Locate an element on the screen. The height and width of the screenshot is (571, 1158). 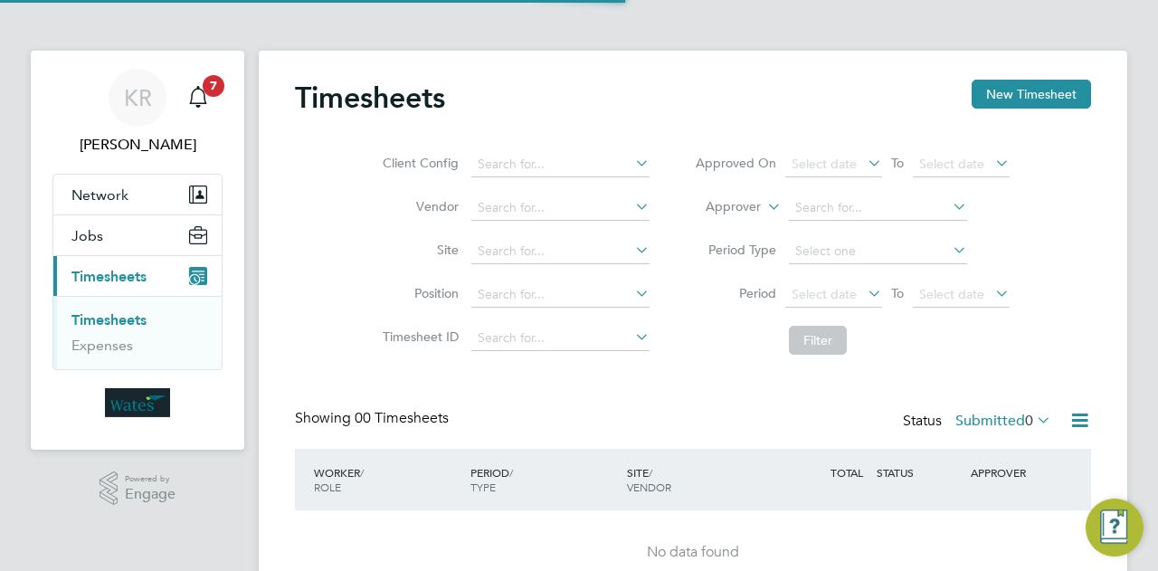
span: Engage is located at coordinates (150, 494).